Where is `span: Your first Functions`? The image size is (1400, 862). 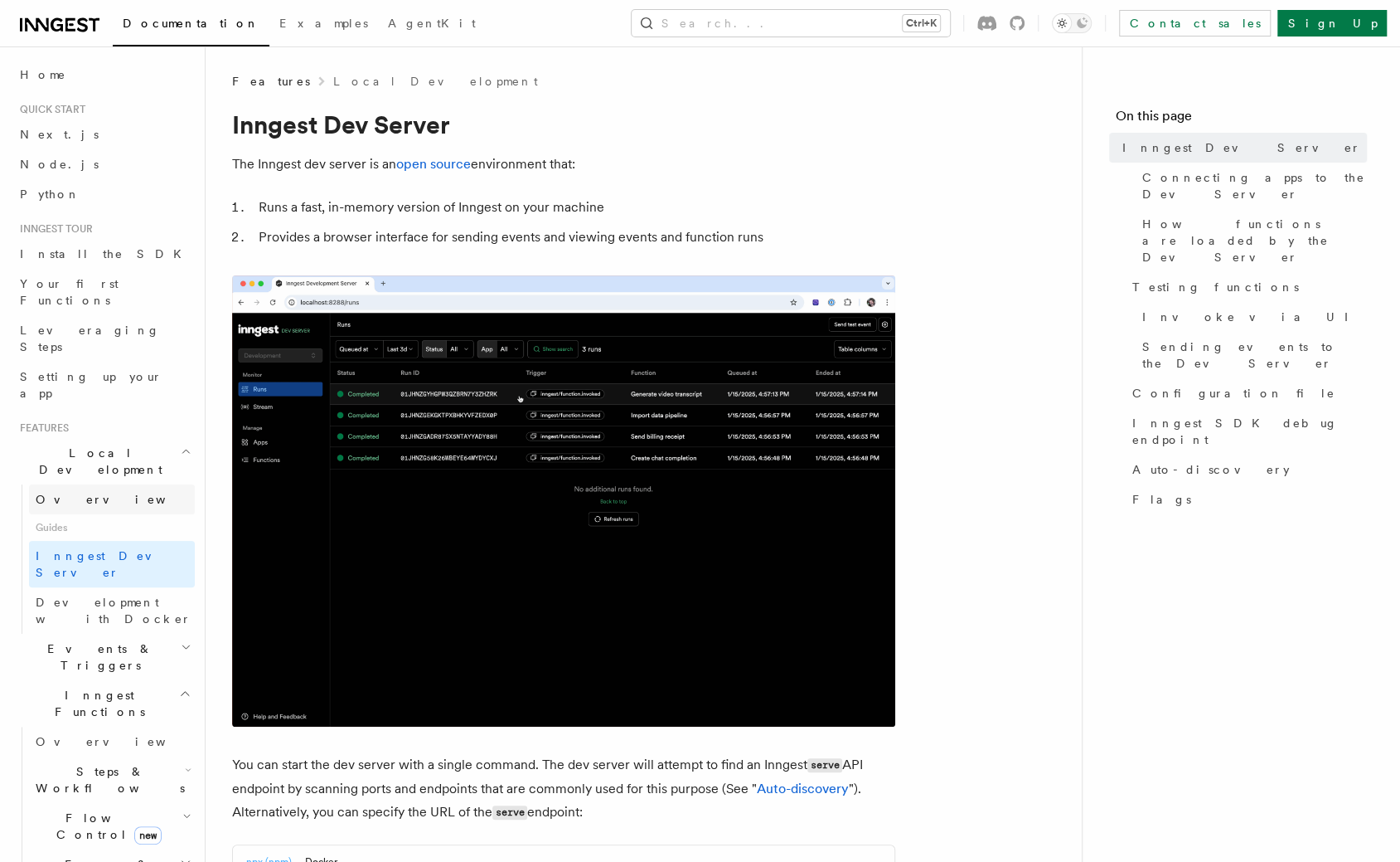 span: Your first Functions is located at coordinates (69, 292).